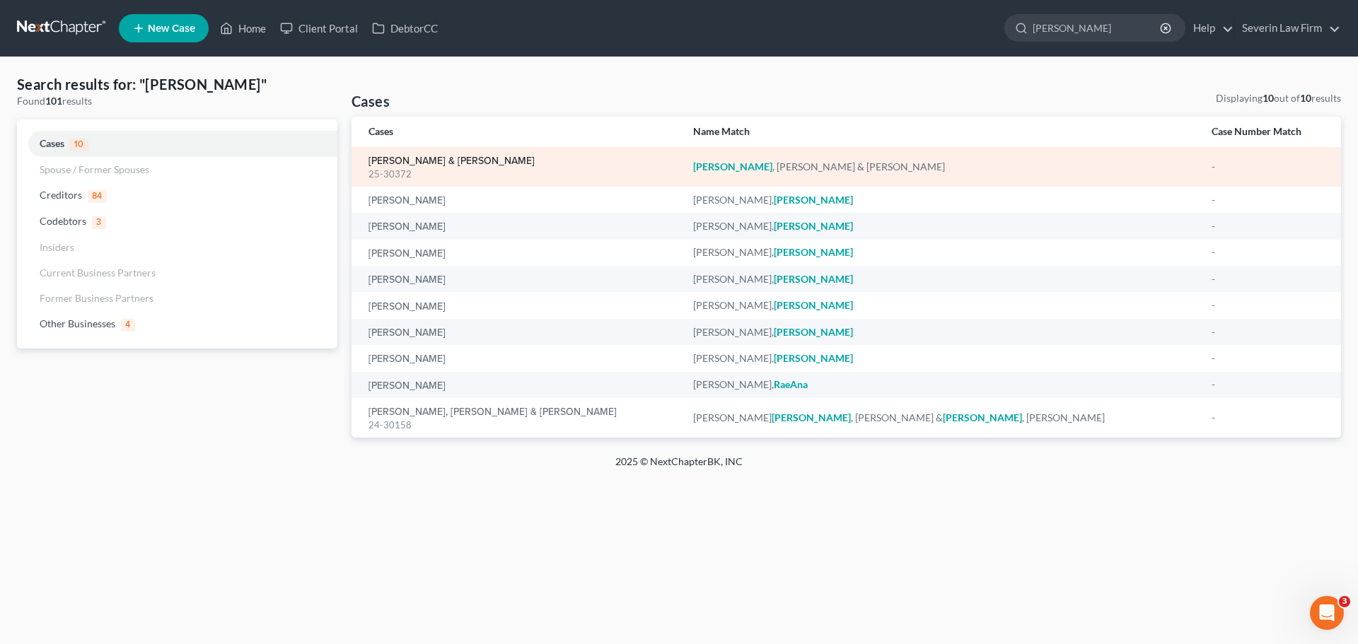 The width and height of the screenshot is (1358, 644). I want to click on div: Found results, so click(177, 101).